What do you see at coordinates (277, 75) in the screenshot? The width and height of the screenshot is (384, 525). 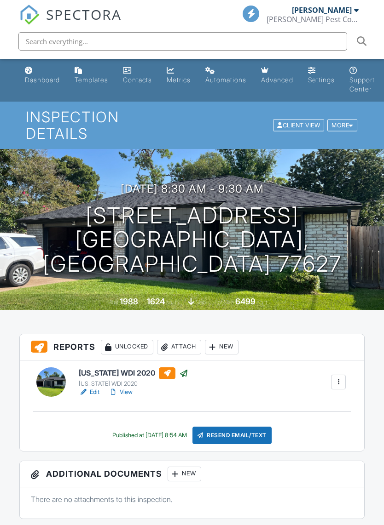 I see `a: Advanced` at bounding box center [277, 75].